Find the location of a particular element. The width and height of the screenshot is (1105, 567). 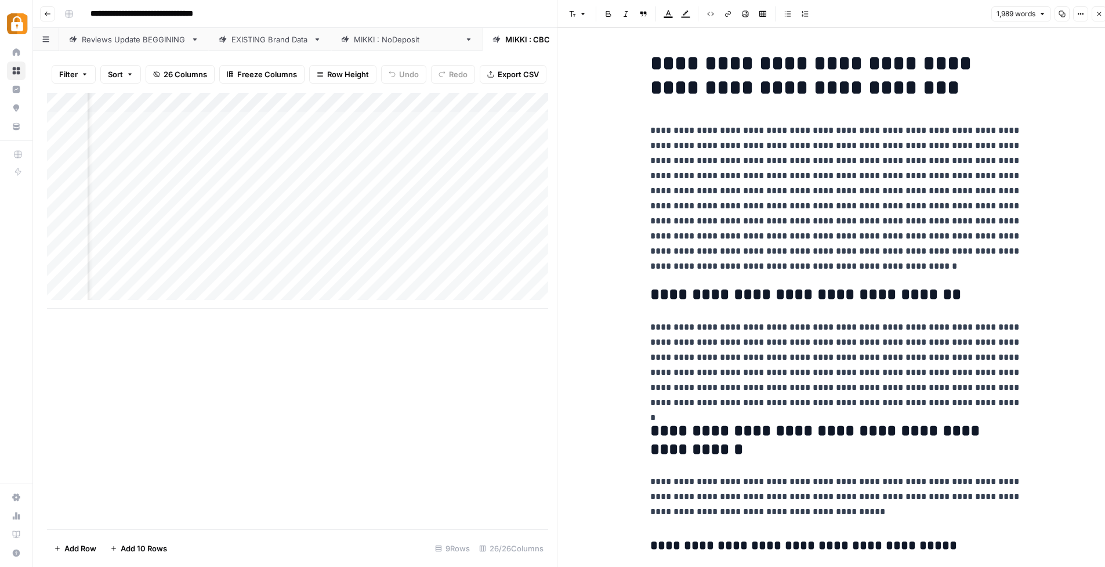

span: 26 Columns is located at coordinates (185, 74).